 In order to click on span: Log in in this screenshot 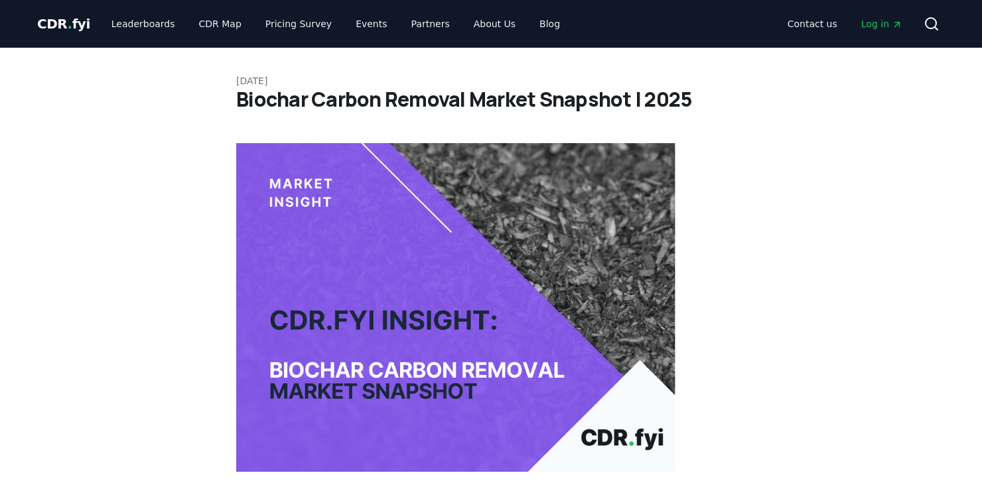, I will do `click(881, 24)`.